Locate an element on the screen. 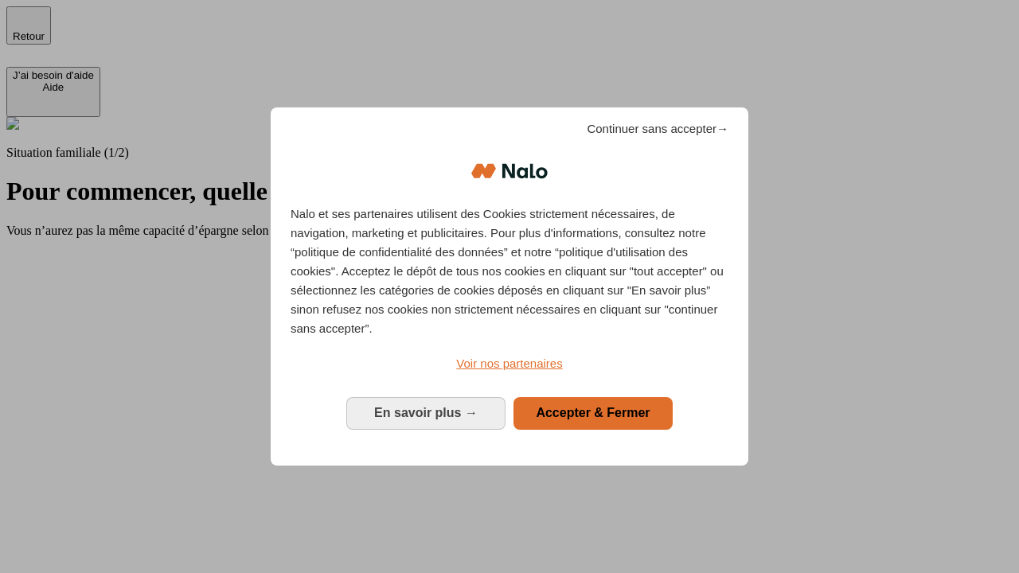 The width and height of the screenshot is (1019, 573). span: Continuer sans accepter→ is located at coordinates (658, 129).